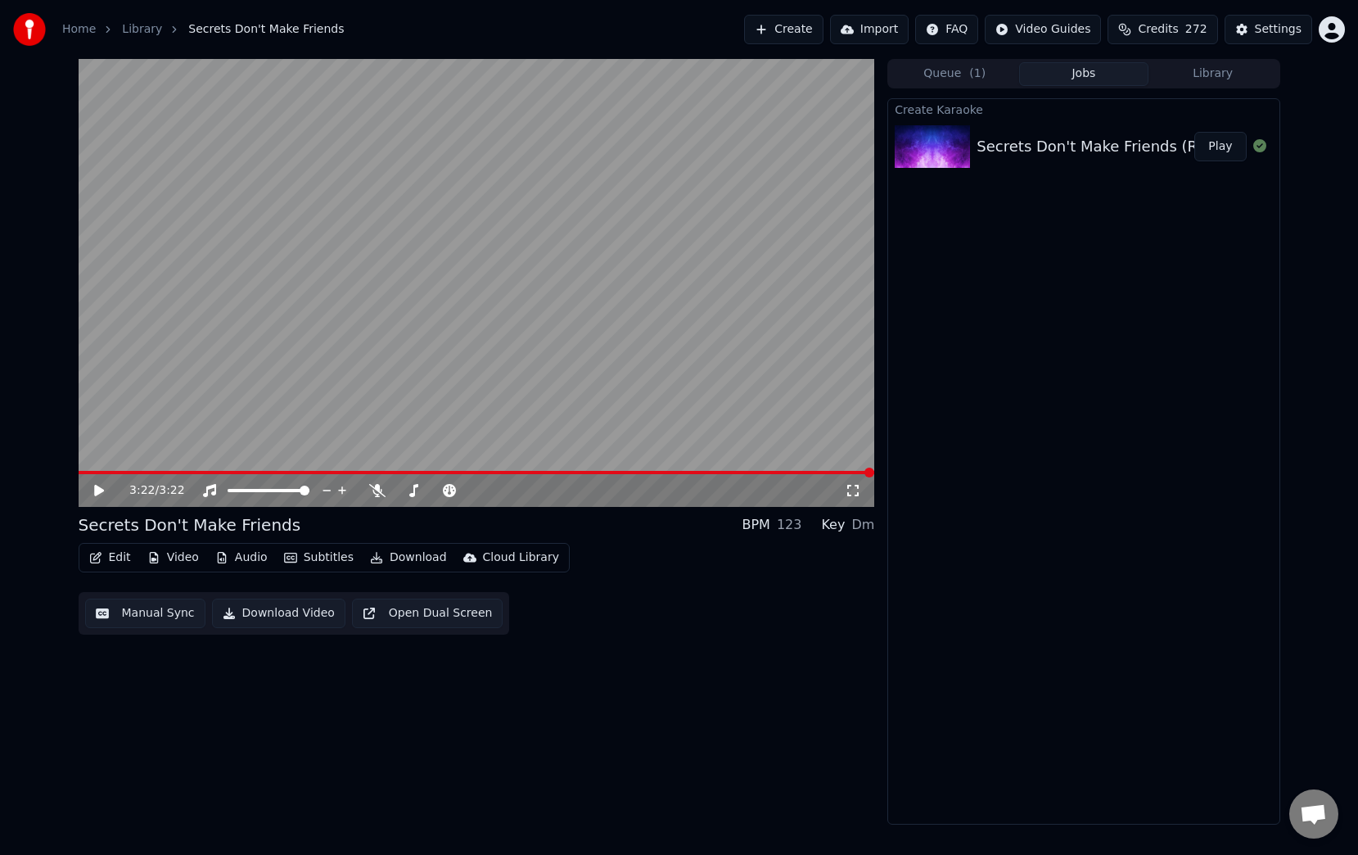 The height and width of the screenshot is (855, 1358). What do you see at coordinates (1220, 147) in the screenshot?
I see `button: Play` at bounding box center [1220, 147].